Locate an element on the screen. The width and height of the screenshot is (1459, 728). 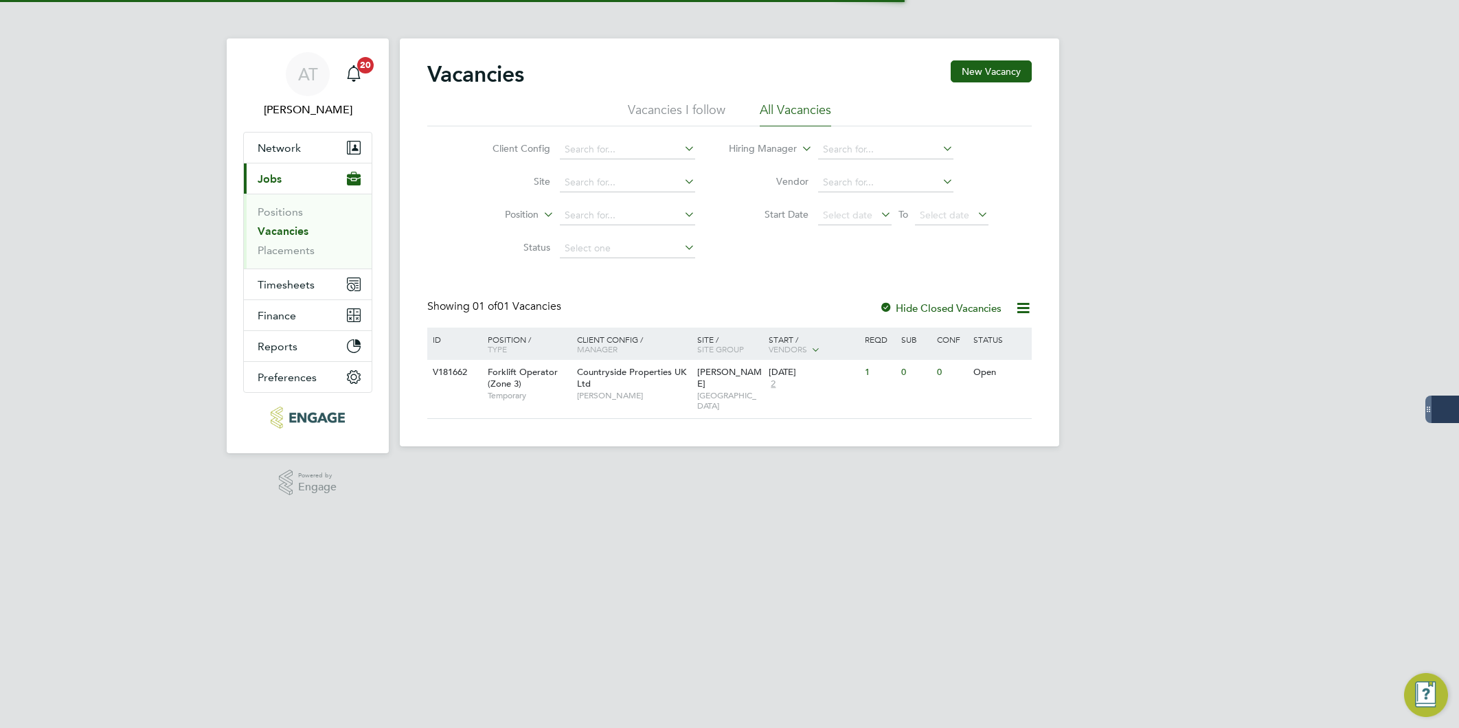
label: Hiring Manager is located at coordinates (757, 149).